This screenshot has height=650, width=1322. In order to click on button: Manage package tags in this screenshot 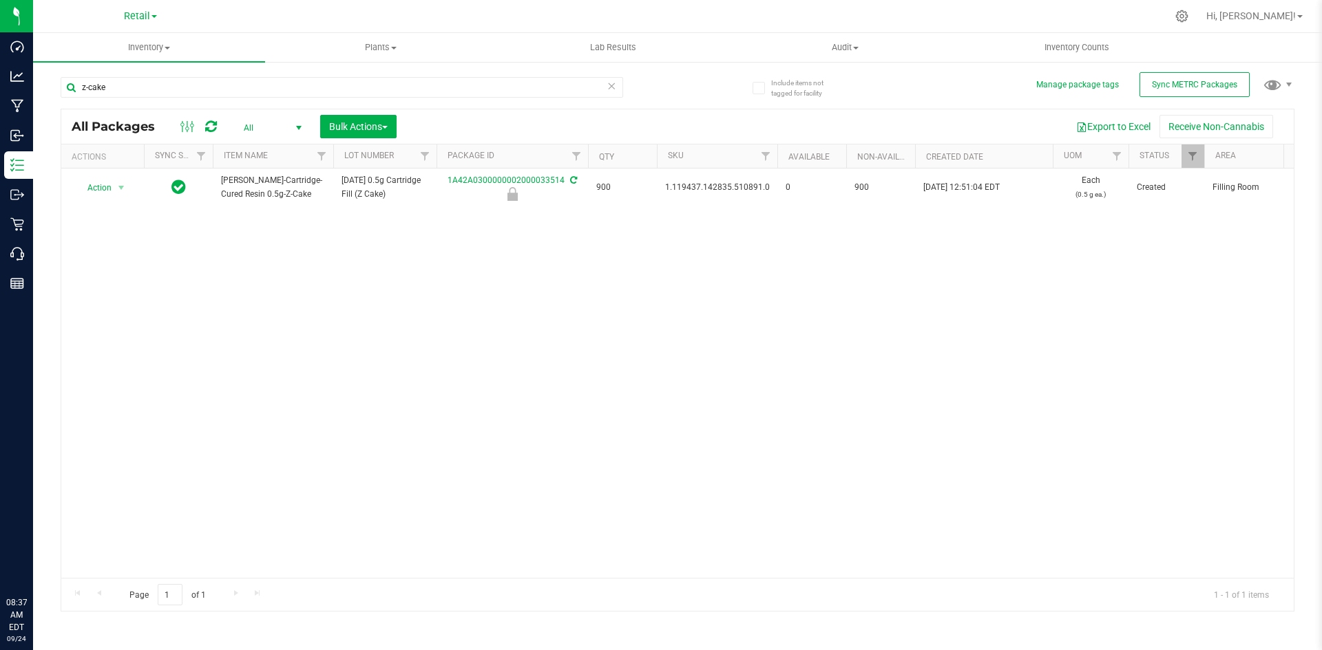, I will do `click(1077, 85)`.